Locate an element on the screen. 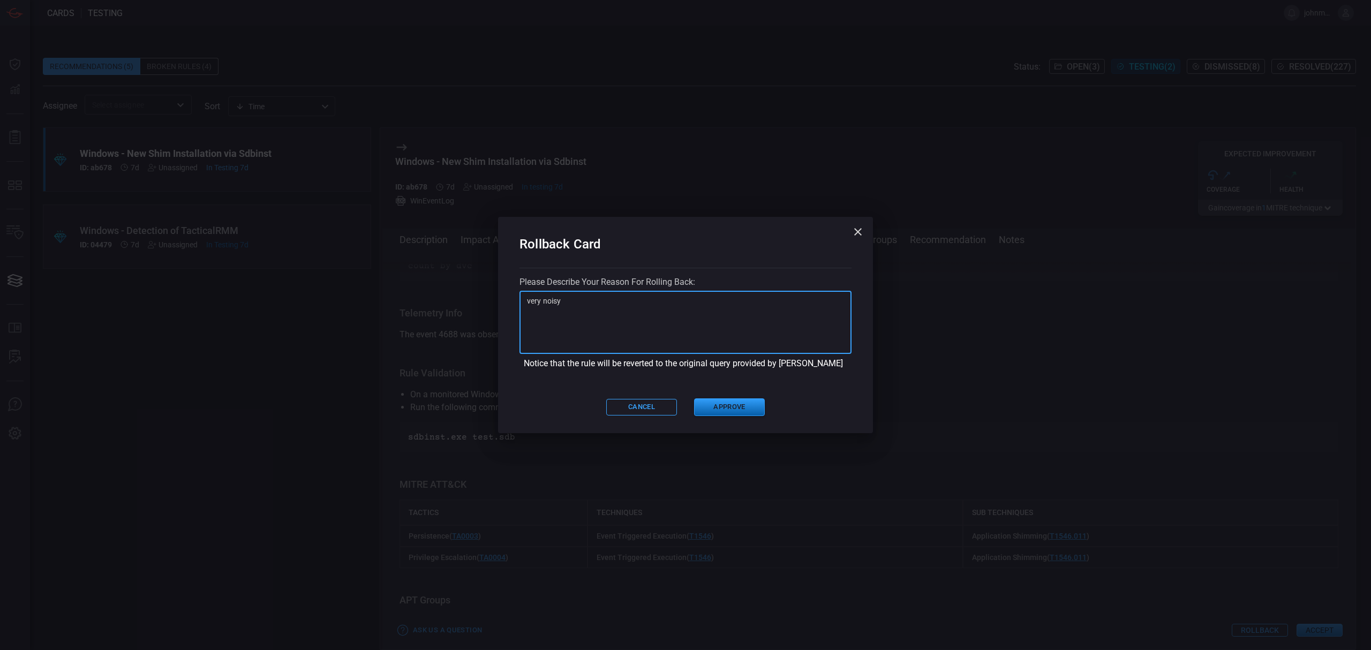  div: Please describe your reason for rolling back: is located at coordinates (685, 282).